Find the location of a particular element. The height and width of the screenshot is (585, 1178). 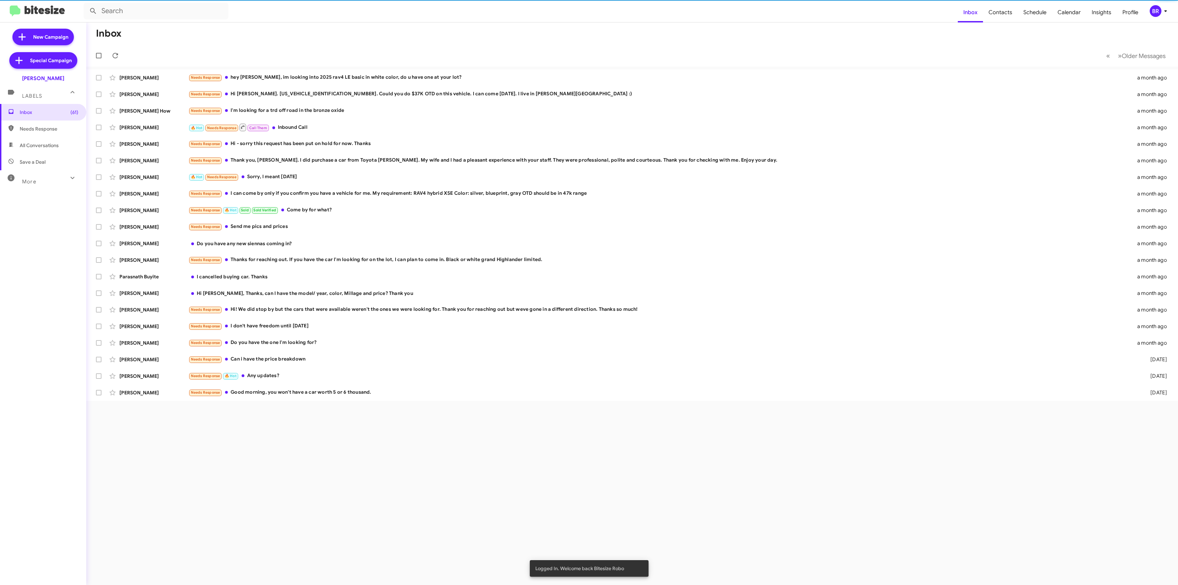

a: Insights is located at coordinates (1101, 12).